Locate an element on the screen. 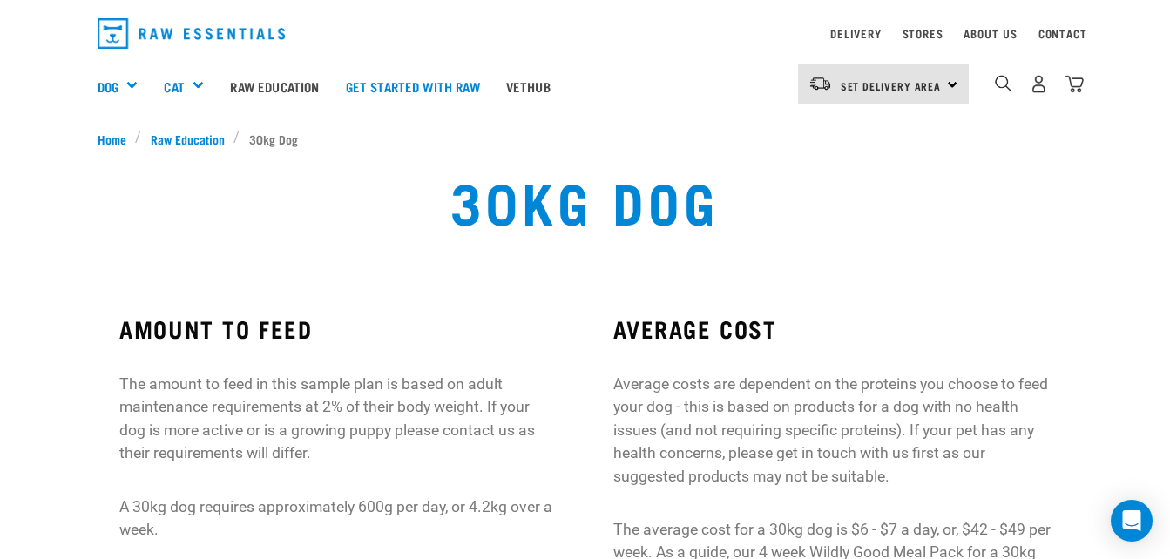 Image resolution: width=1170 pixels, height=559 pixels. a: Stores is located at coordinates (922, 33).